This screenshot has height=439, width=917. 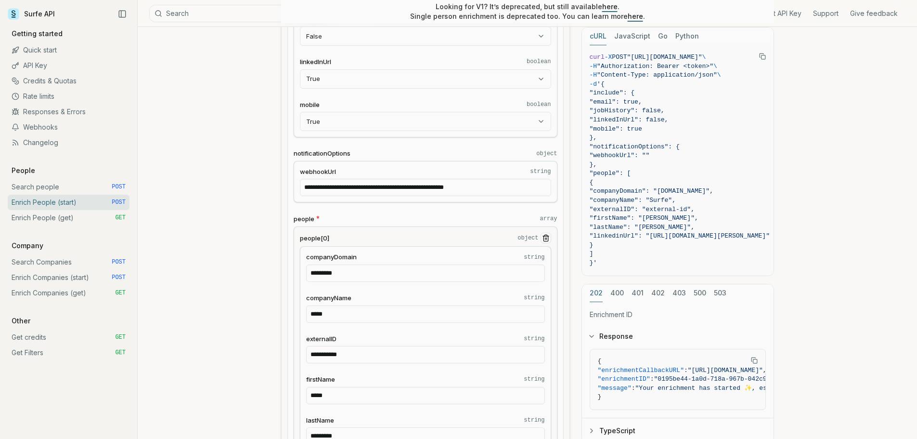 I want to click on button: Collapse Sidebar, so click(x=122, y=14).